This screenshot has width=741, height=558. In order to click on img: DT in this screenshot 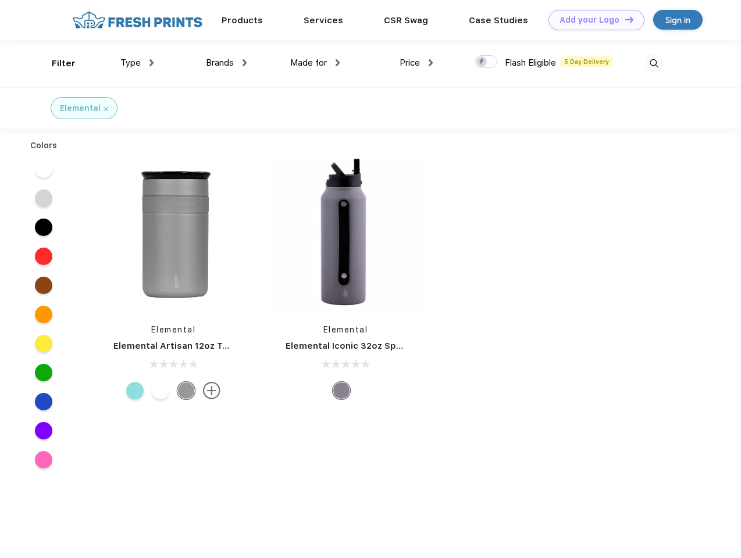, I will do `click(629, 19)`.